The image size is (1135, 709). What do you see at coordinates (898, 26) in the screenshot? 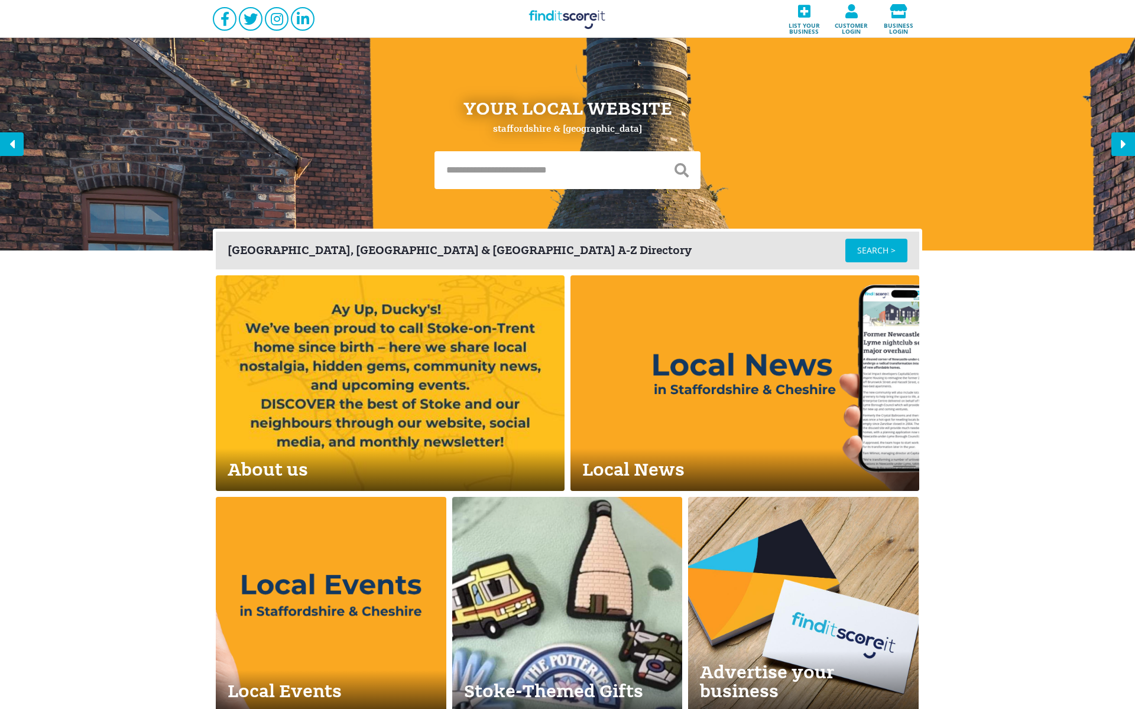
I see `span: Business login` at bounding box center [898, 26].